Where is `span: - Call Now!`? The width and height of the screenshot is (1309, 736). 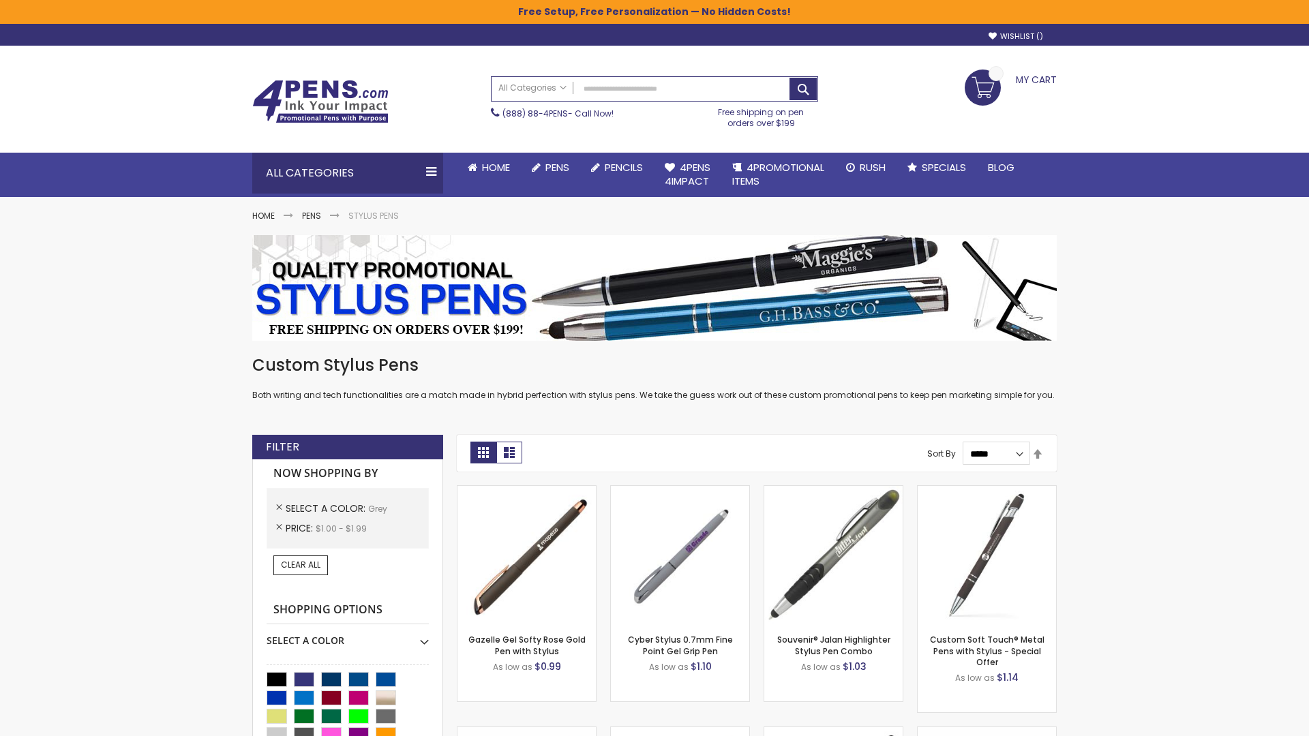
span: - Call Now! is located at coordinates (558, 113).